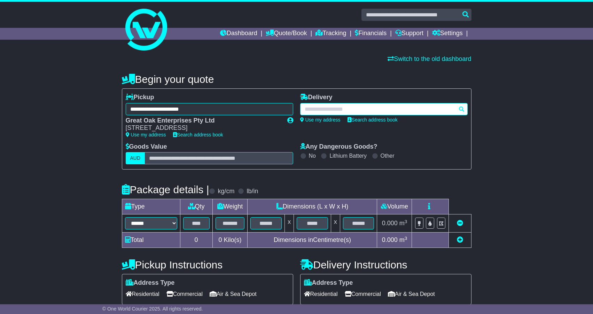 The image size is (593, 314). What do you see at coordinates (230, 207) in the screenshot?
I see `td: Weight` at bounding box center [230, 207].